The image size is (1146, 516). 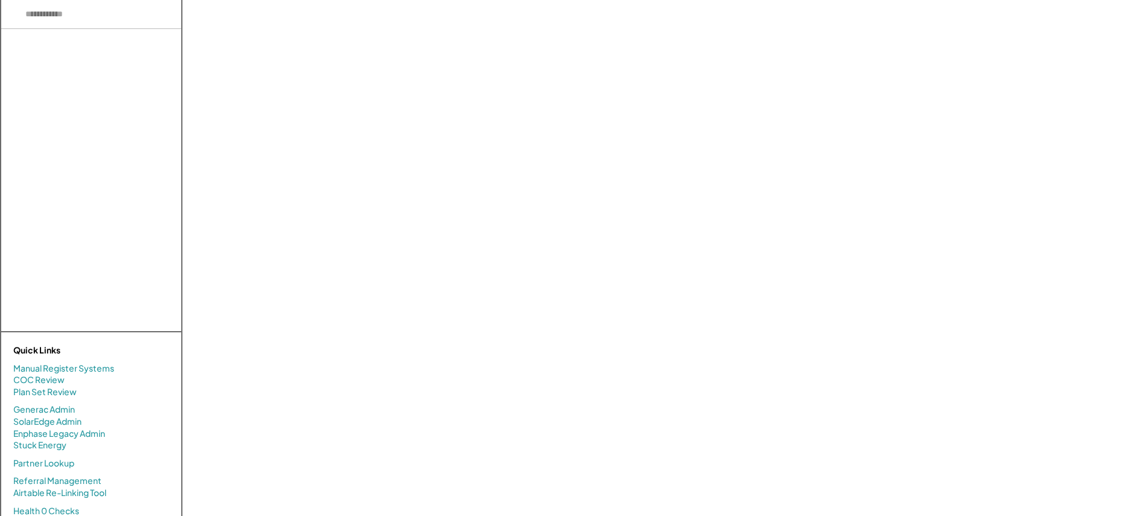 I want to click on div: Quick Links, so click(x=74, y=350).